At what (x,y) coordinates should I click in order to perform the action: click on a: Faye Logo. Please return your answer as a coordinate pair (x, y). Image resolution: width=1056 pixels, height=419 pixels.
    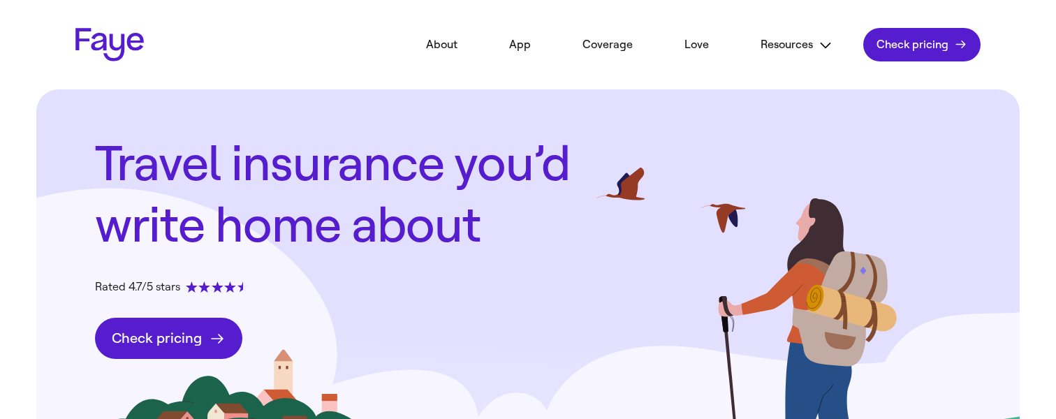
    Looking at the image, I should click on (110, 45).